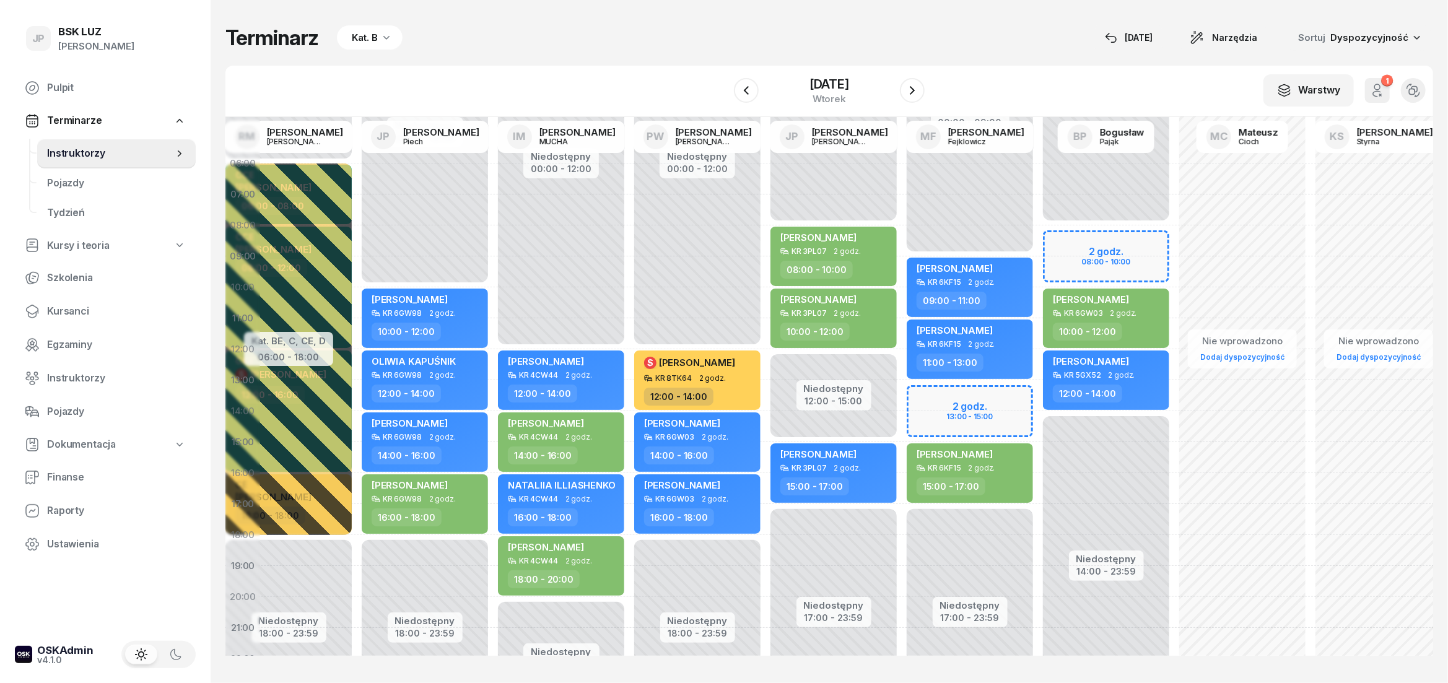  What do you see at coordinates (105, 88) in the screenshot?
I see `a: Pulpit` at bounding box center [105, 88].